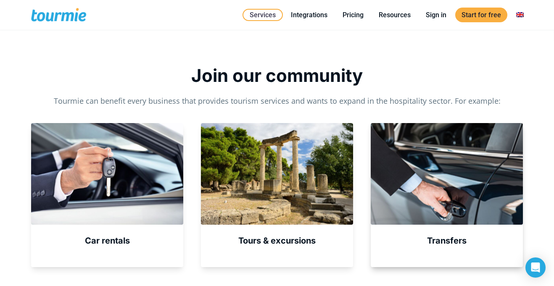 This screenshot has height=286, width=554. Describe the element at coordinates (436, 15) in the screenshot. I see `a: Sign in` at that location.